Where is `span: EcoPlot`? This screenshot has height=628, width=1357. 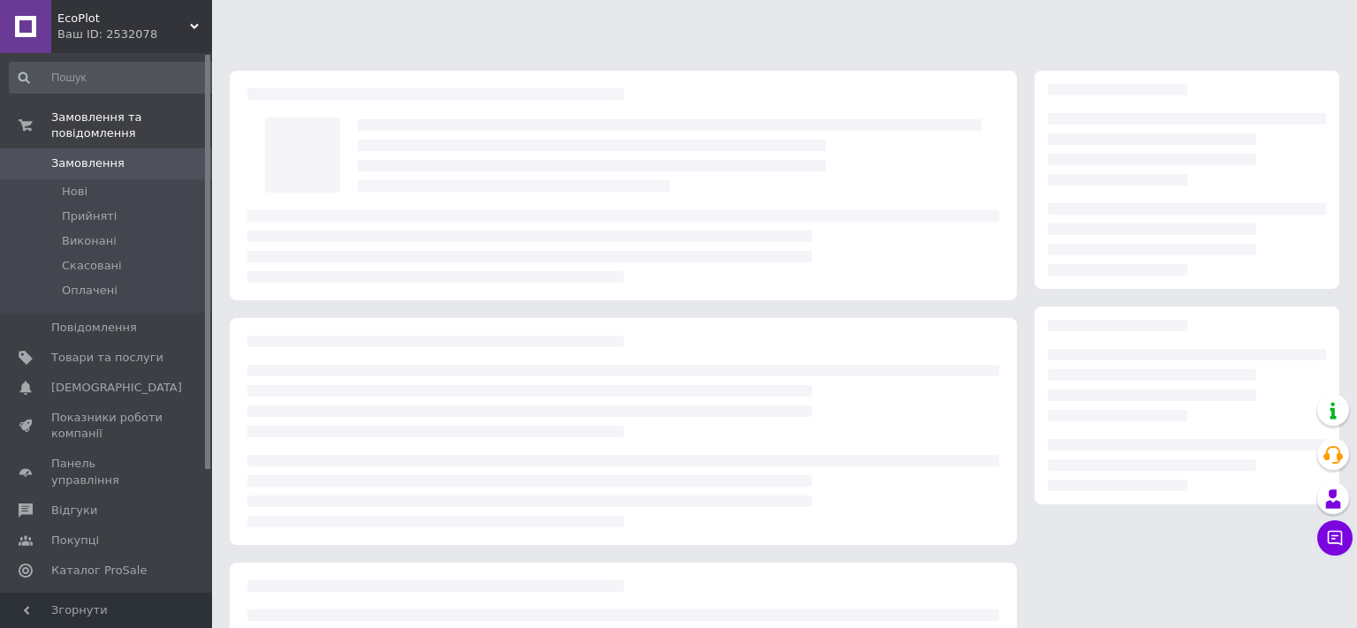 span: EcoPlot is located at coordinates (124, 19).